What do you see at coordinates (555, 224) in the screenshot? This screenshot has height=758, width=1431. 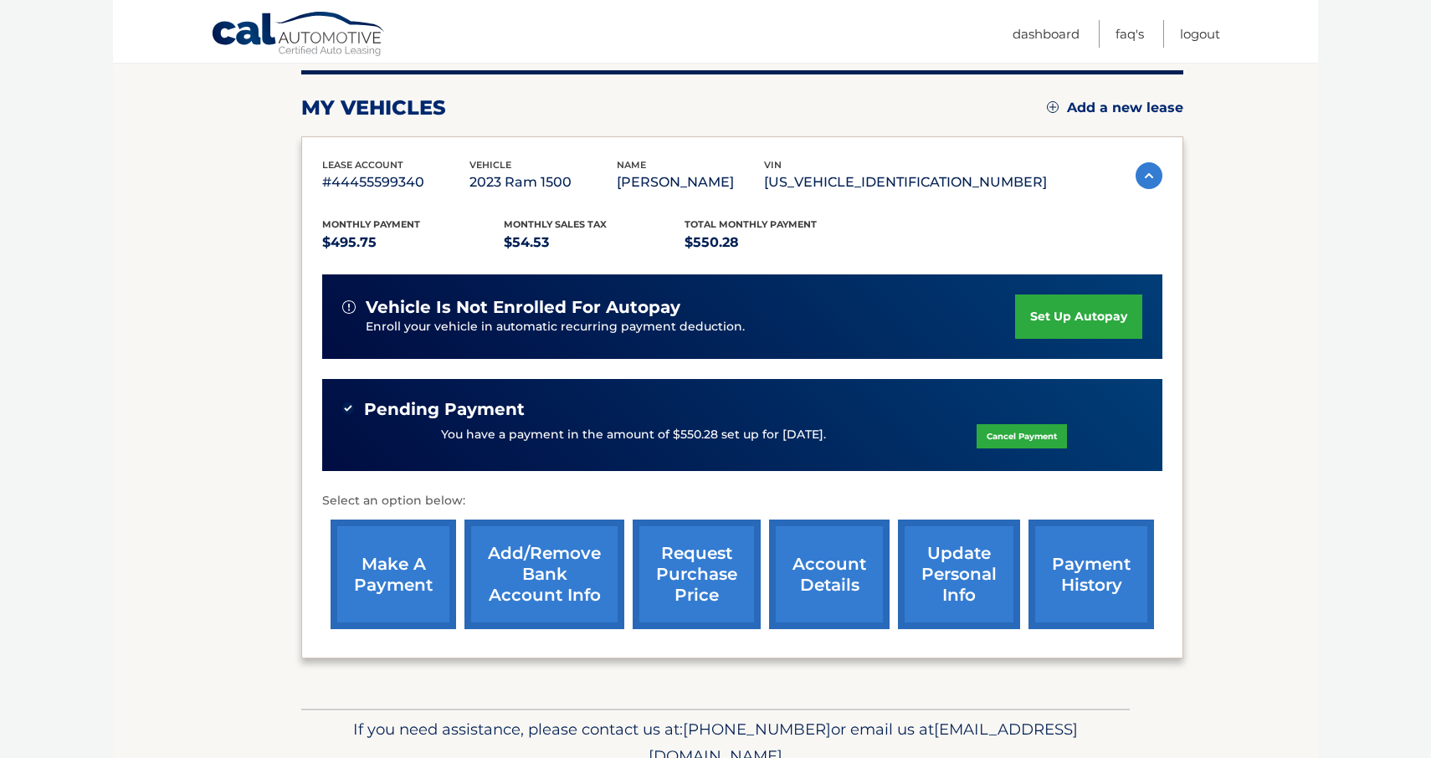 I see `span: Monthly sales Tax` at bounding box center [555, 224].